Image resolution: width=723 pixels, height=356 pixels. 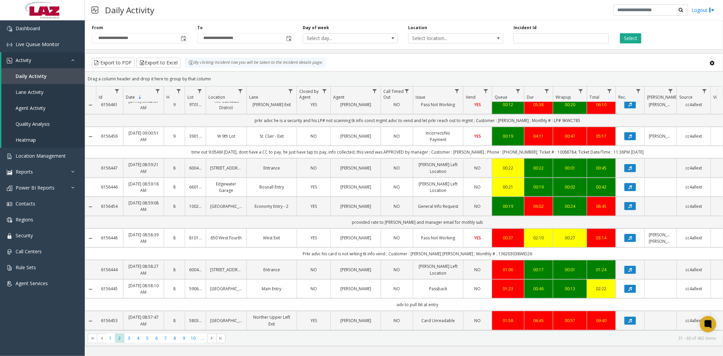 I want to click on span: Rule Sets, so click(x=26, y=267).